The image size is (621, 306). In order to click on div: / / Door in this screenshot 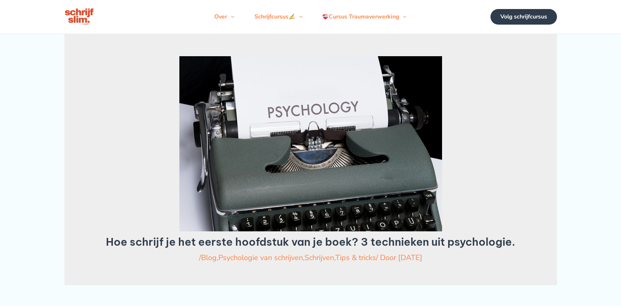, I will do `click(311, 258)`.